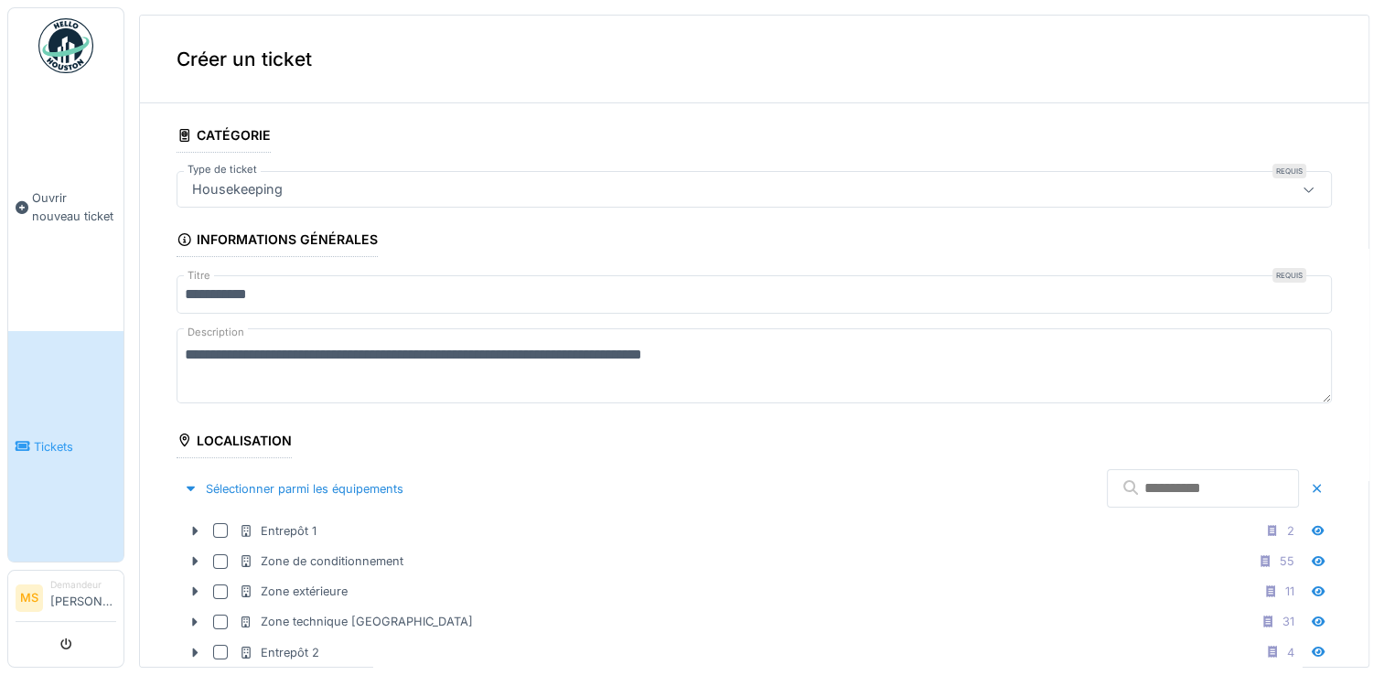 This screenshot has width=1384, height=675. What do you see at coordinates (754, 59) in the screenshot?
I see `div: Créer un ticket` at bounding box center [754, 59].